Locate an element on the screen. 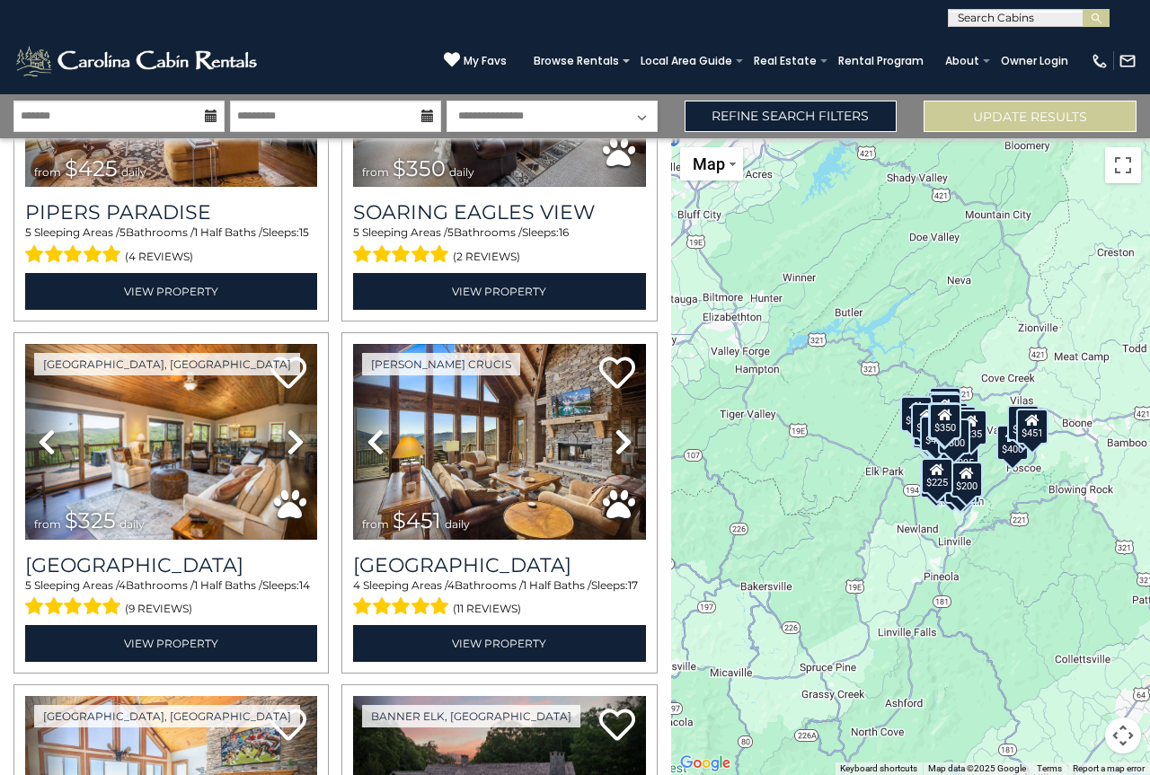 This screenshot has height=775, width=1150. a: Terms is located at coordinates (1049, 768).